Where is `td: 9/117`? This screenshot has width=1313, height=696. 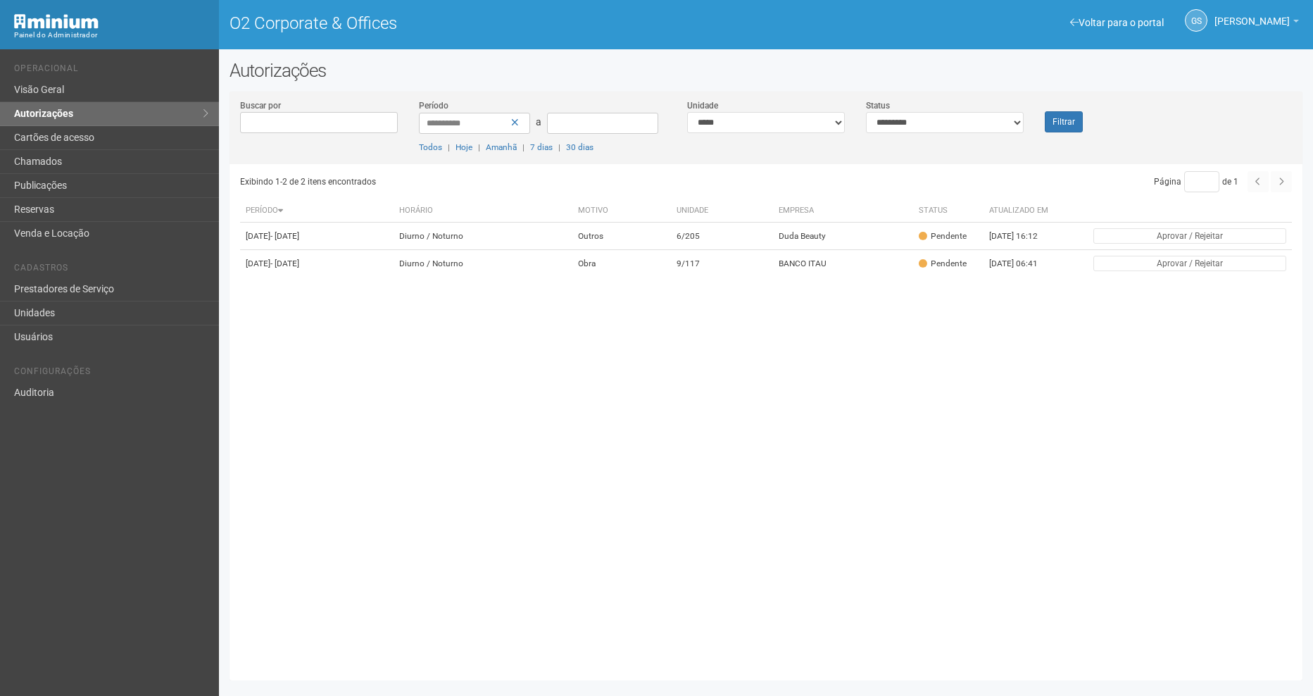
td: 9/117 is located at coordinates (722, 263).